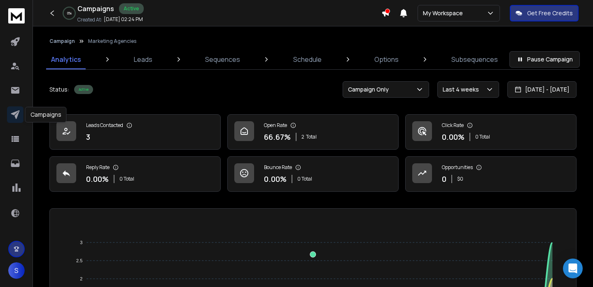  What do you see at coordinates (66, 59) in the screenshot?
I see `a: Analytics` at bounding box center [66, 59].